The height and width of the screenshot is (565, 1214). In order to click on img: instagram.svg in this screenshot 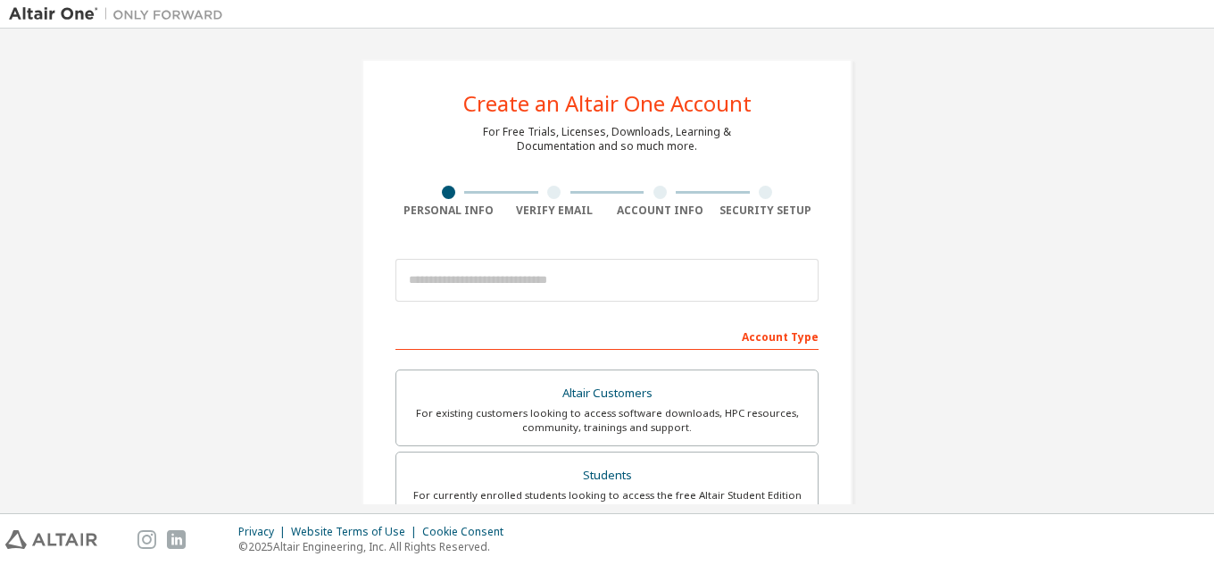, I will do `click(146, 539)`.